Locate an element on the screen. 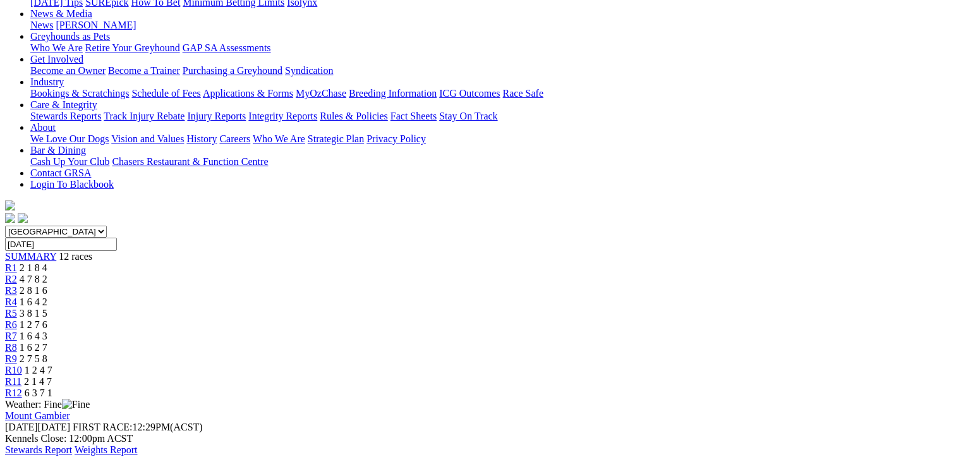 The width and height of the screenshot is (956, 457). a: Breeding Information is located at coordinates (392, 93).